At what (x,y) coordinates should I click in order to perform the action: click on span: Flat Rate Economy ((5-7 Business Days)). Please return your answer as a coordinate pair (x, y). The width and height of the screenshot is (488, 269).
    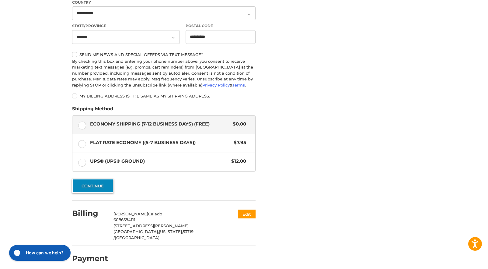
    Looking at the image, I should click on (160, 142).